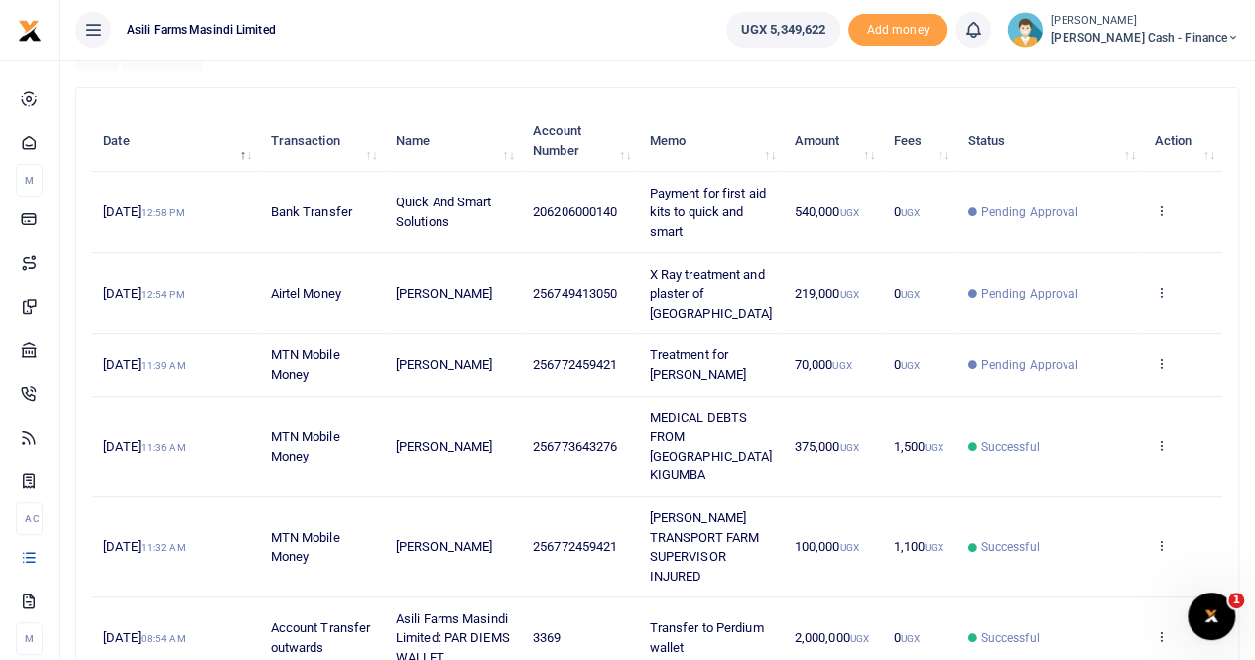  What do you see at coordinates (1183, 141) in the screenshot?
I see `th: Action: activate to sort column ascending` at bounding box center [1183, 141].